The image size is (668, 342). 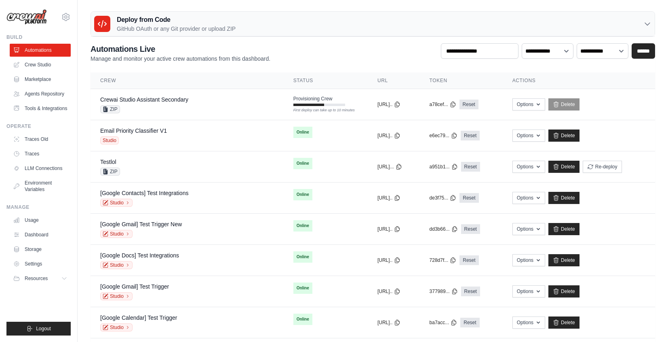 What do you see at coordinates (40, 186) in the screenshot?
I see `a: Environment Variables` at bounding box center [40, 186].